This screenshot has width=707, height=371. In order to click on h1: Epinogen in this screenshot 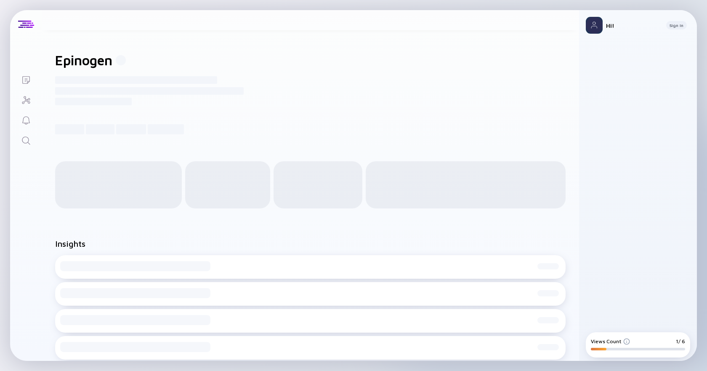, I will do `click(84, 60)`.